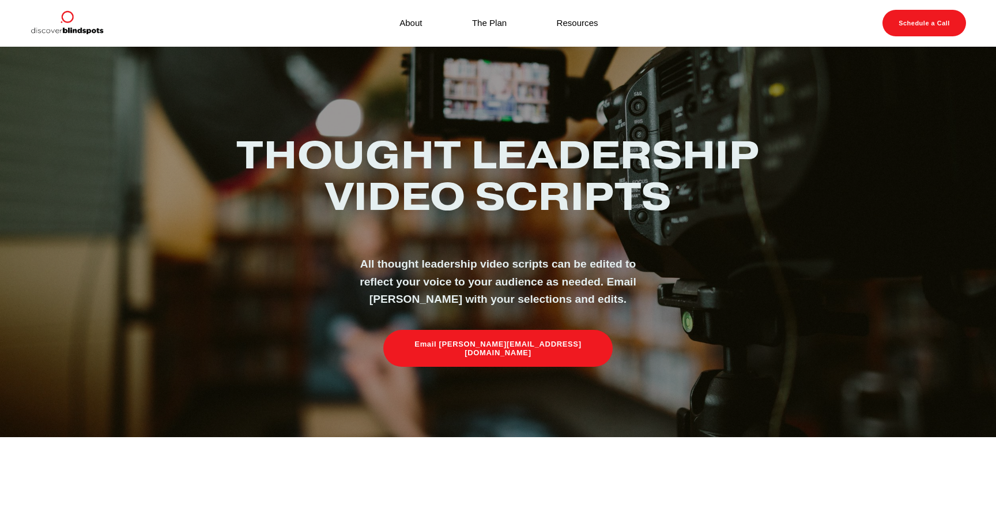 This screenshot has width=996, height=515. I want to click on a: The Plan, so click(490, 23).